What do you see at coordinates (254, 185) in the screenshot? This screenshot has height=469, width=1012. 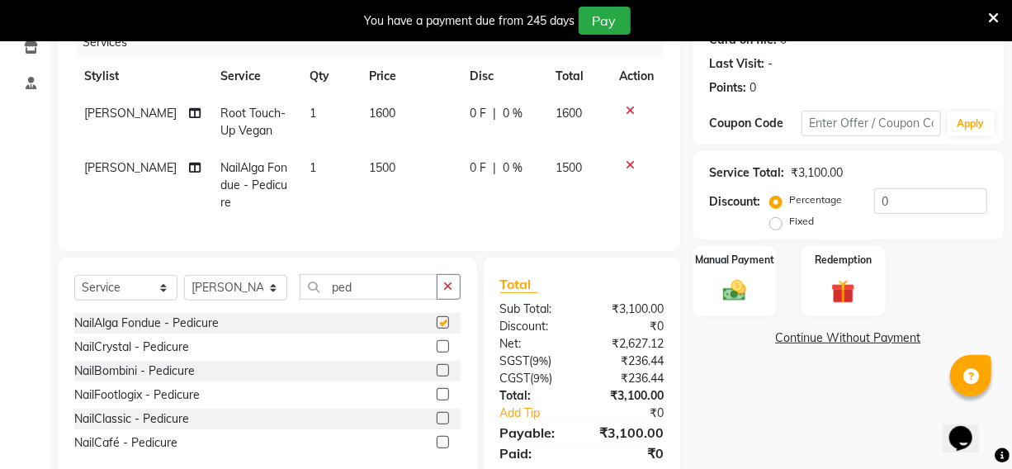 I see `span: NailAlga Fondue - Pedicure` at bounding box center [254, 185].